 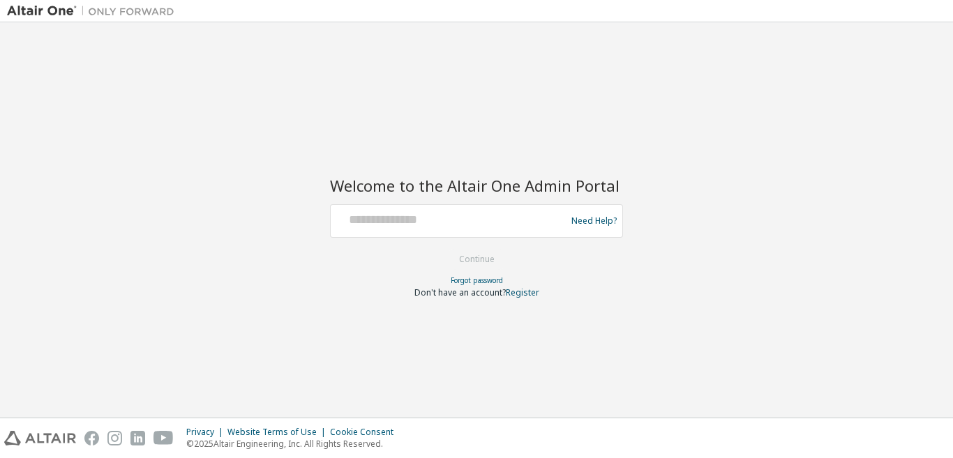 I want to click on span: Don't have an account?, so click(x=460, y=292).